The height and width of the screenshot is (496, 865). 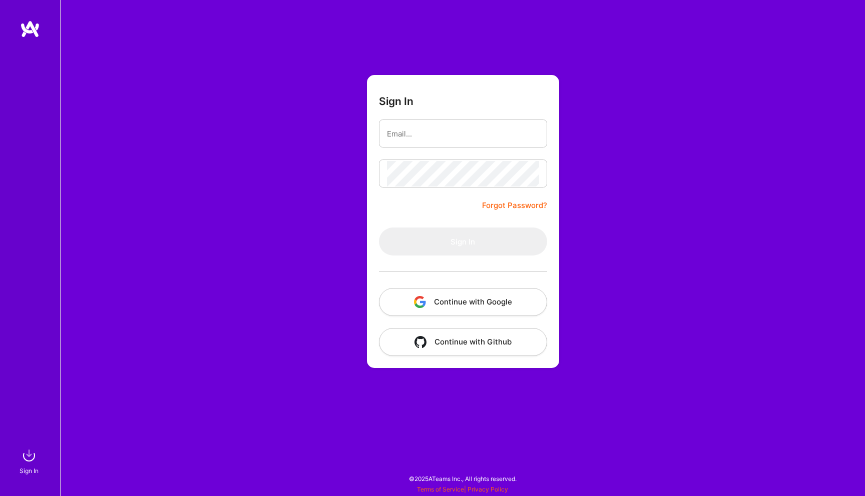 What do you see at coordinates (463, 302) in the screenshot?
I see `button: Continue with Google` at bounding box center [463, 302].